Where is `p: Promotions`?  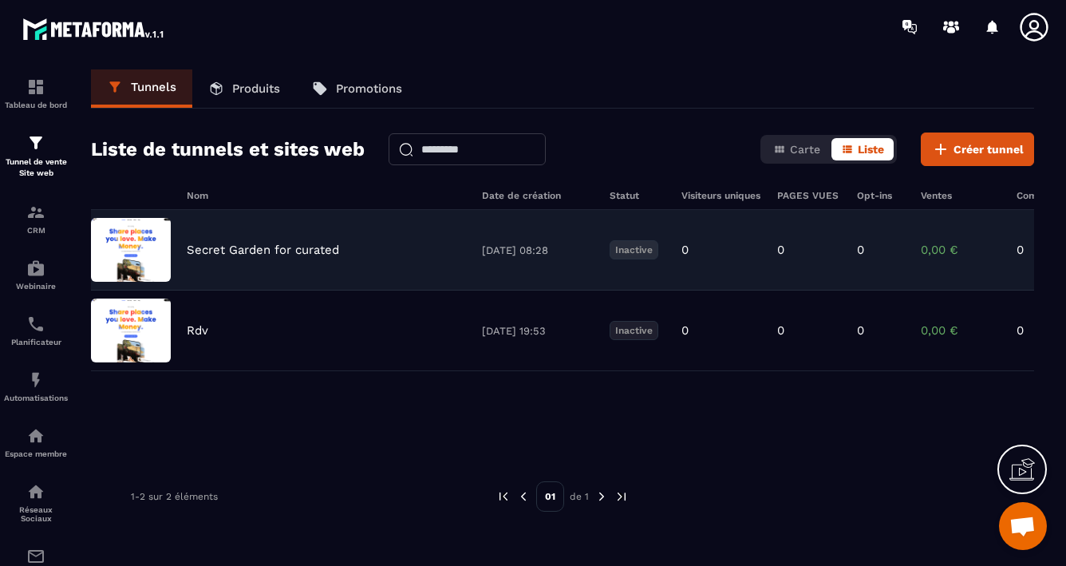 p: Promotions is located at coordinates (369, 89).